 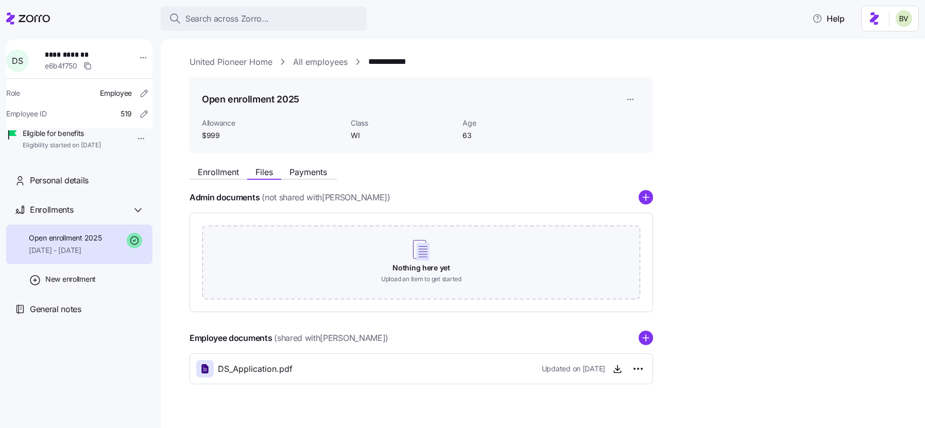 What do you see at coordinates (402, 135) in the screenshot?
I see `span: WI` at bounding box center [402, 135].